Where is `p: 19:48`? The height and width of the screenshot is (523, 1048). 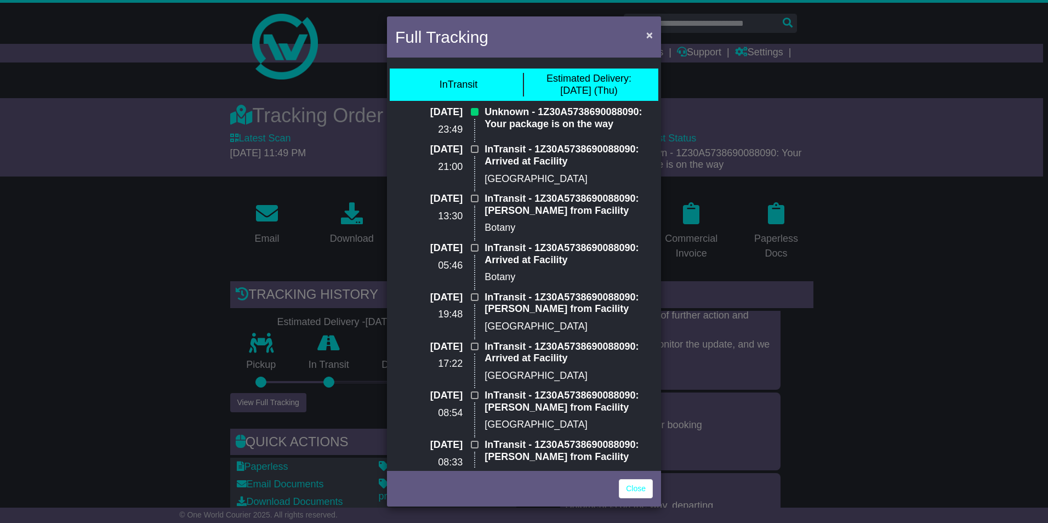
p: 19:48 is located at coordinates (429, 315).